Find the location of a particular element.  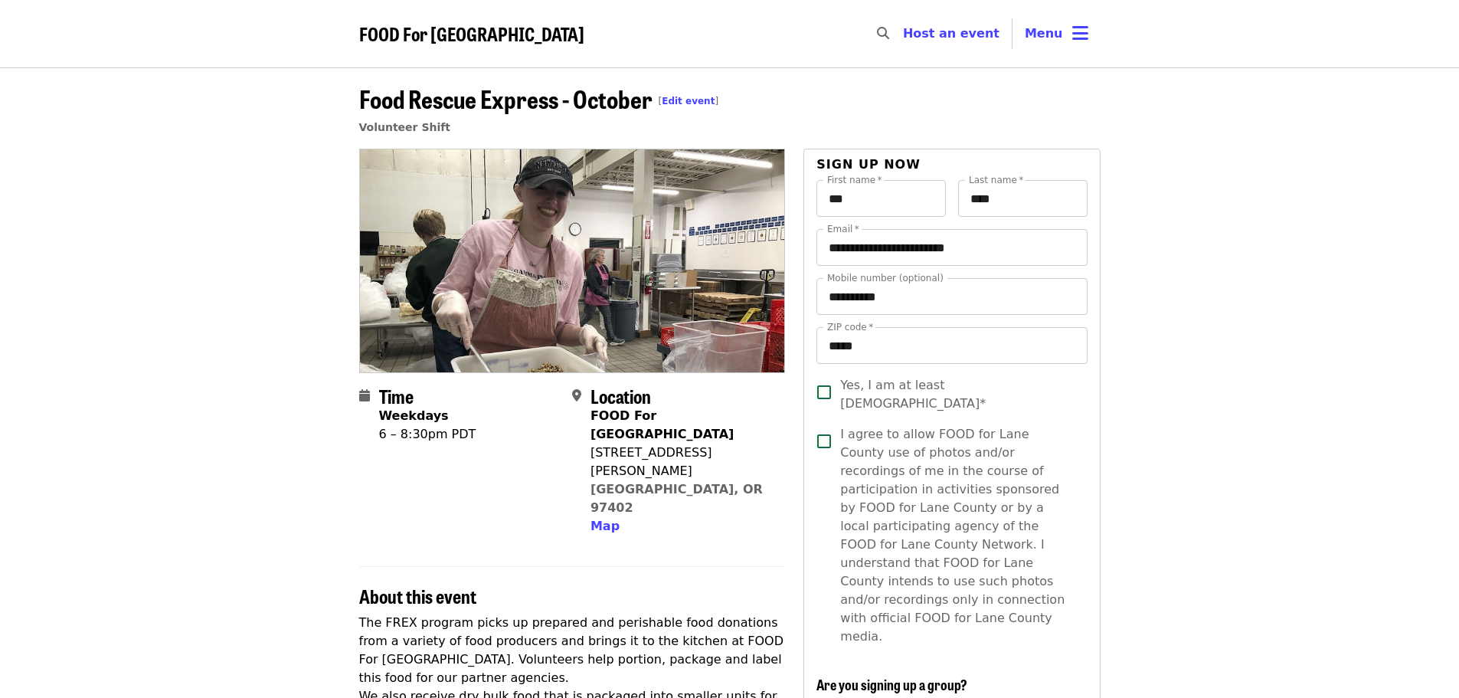

span: Location is located at coordinates (620, 395).